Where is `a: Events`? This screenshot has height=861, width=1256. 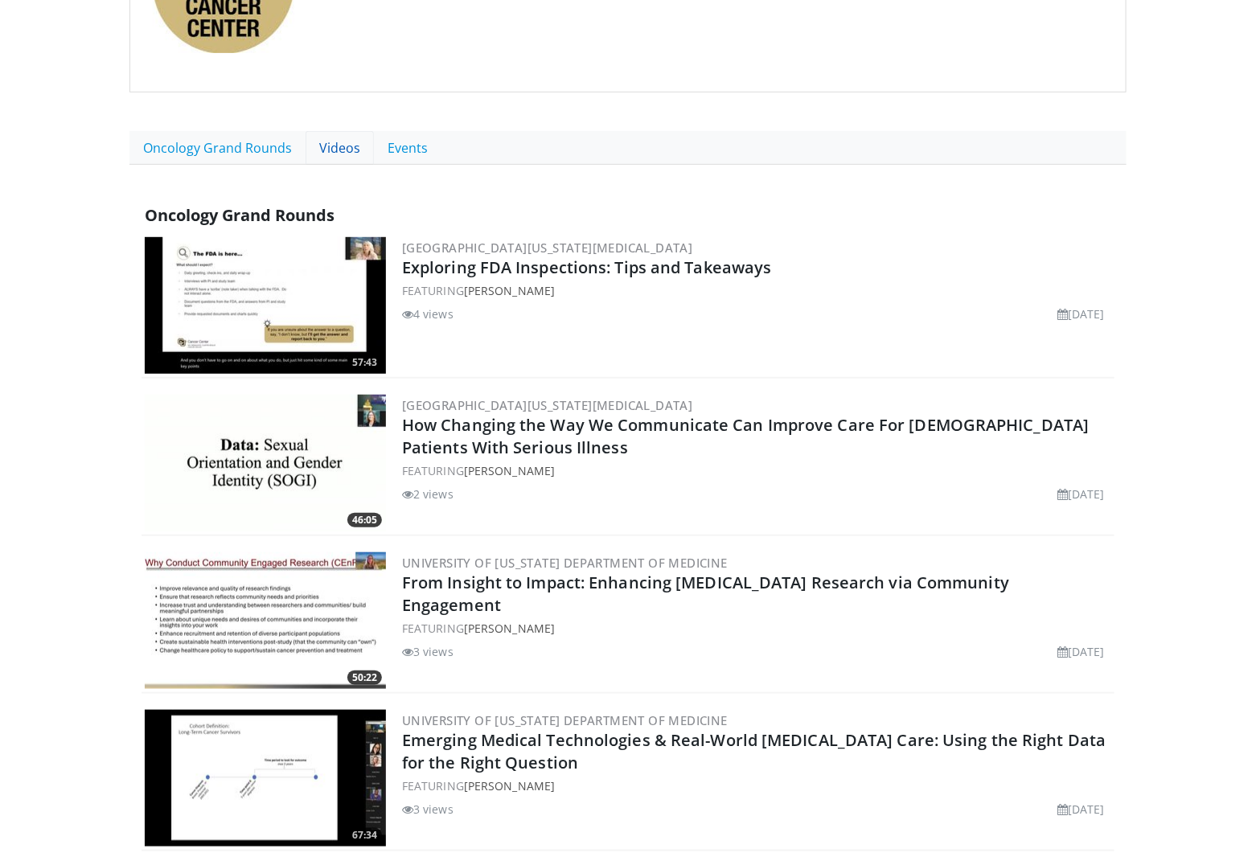
a: Events is located at coordinates (408, 148).